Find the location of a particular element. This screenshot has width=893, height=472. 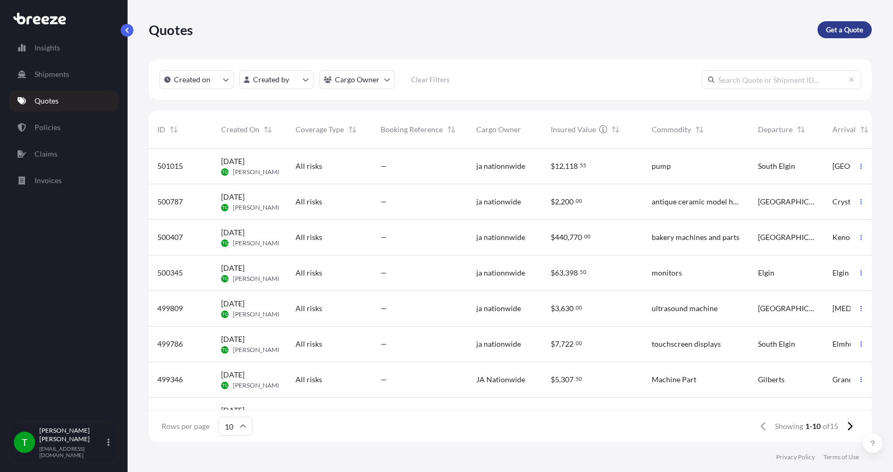

a: Policies is located at coordinates (64, 128).